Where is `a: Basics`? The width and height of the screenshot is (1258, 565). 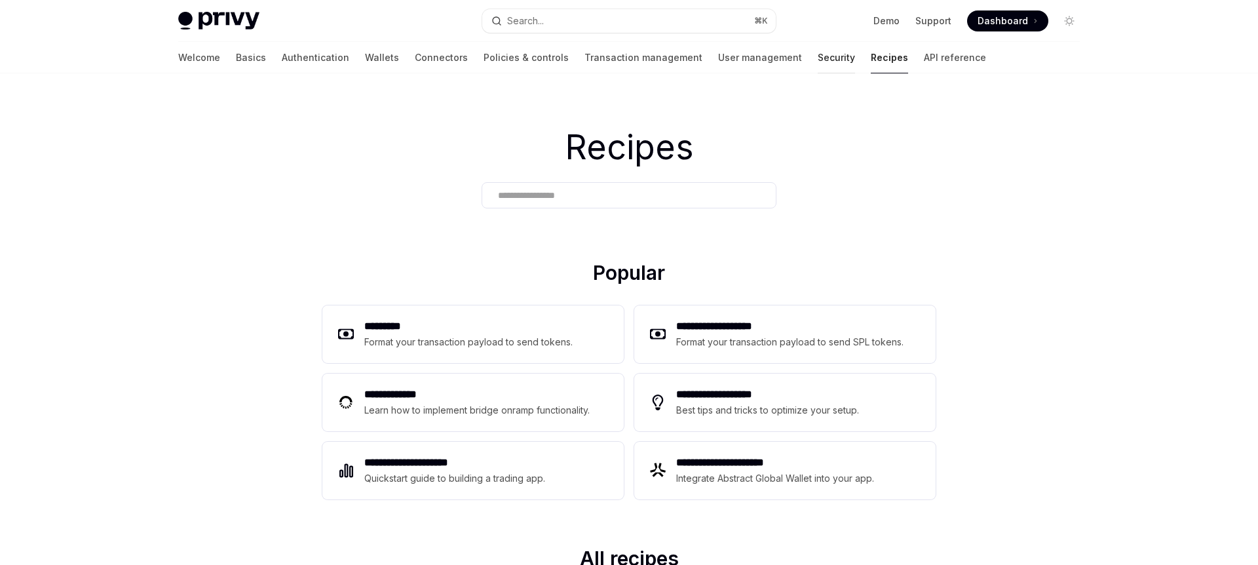 a: Basics is located at coordinates (251, 58).